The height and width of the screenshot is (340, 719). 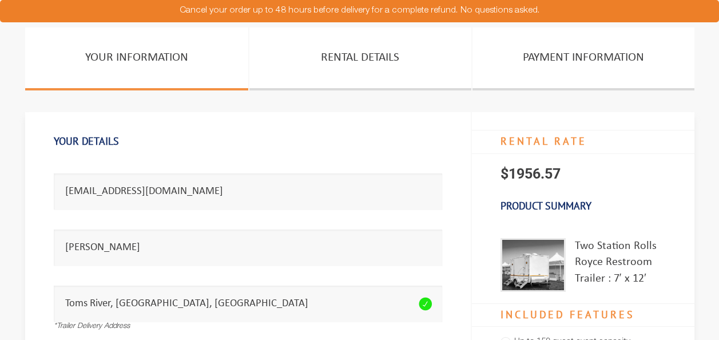 What do you see at coordinates (248, 303) in the screenshot?
I see `input: *Trailer Delivery Address` at bounding box center [248, 303].